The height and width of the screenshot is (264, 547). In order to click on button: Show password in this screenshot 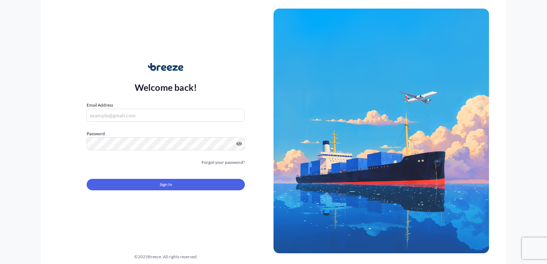, I will do `click(239, 144)`.